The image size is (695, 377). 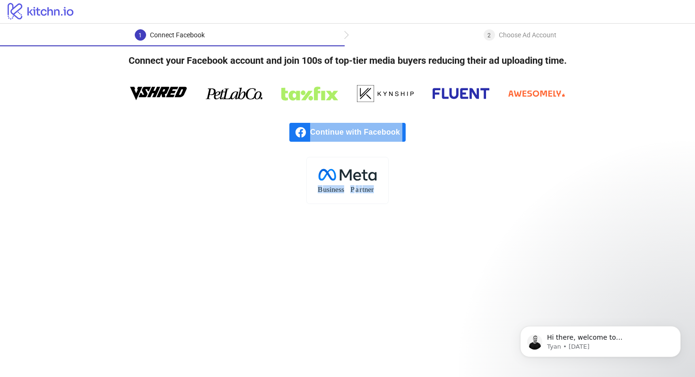 What do you see at coordinates (347, 132) in the screenshot?
I see `a: Continue with Facebook` at bounding box center [347, 132].